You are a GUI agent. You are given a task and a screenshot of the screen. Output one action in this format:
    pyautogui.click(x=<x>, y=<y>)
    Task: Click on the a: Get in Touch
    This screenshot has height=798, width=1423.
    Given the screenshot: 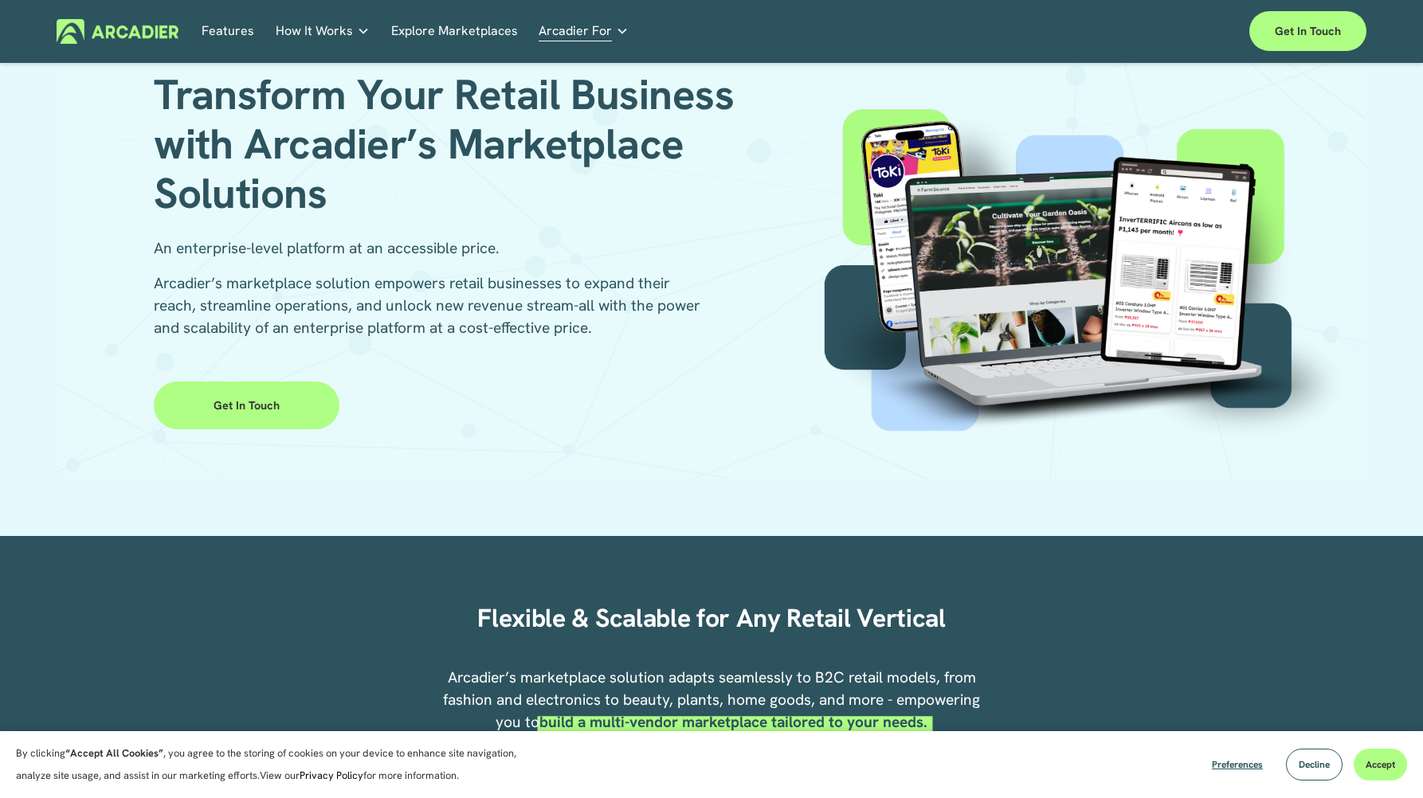 What is the action you would take?
    pyautogui.click(x=246, y=405)
    